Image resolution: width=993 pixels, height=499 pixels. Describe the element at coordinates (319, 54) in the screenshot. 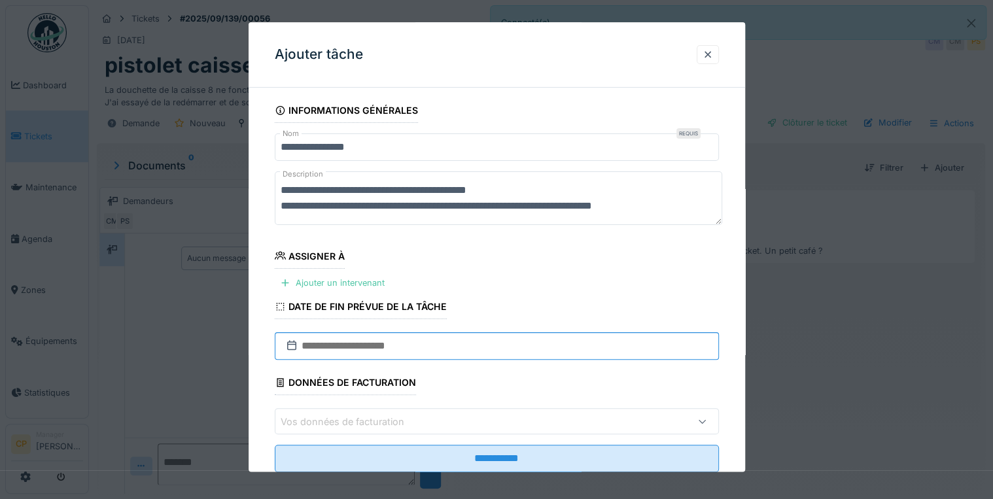

I see `h3: Ajouter tâche` at that location.